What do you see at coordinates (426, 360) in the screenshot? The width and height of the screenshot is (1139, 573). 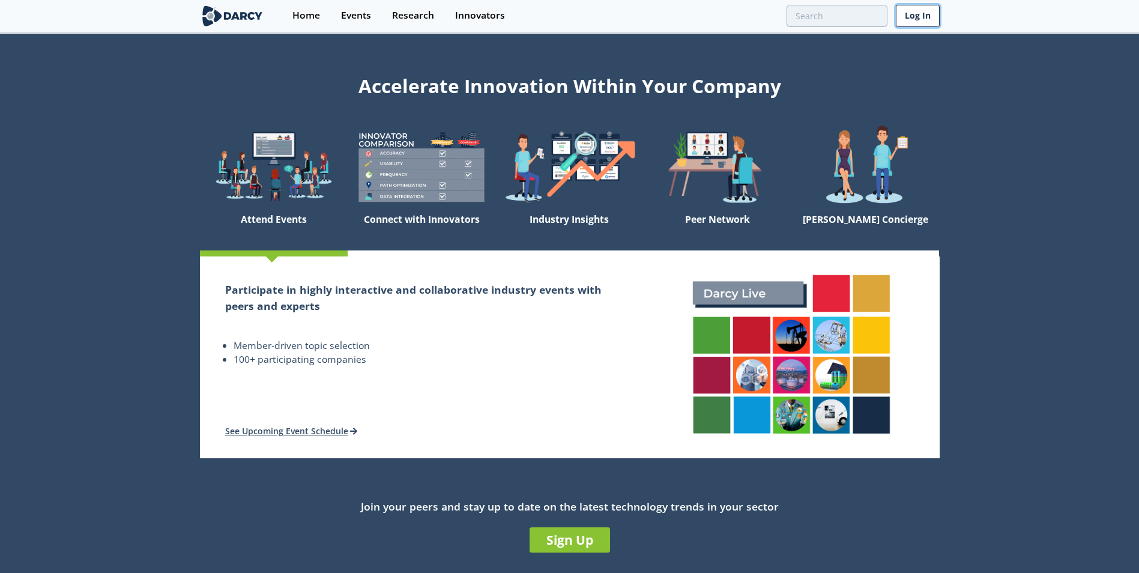 I see `li: 100+ participating companies` at bounding box center [426, 360].